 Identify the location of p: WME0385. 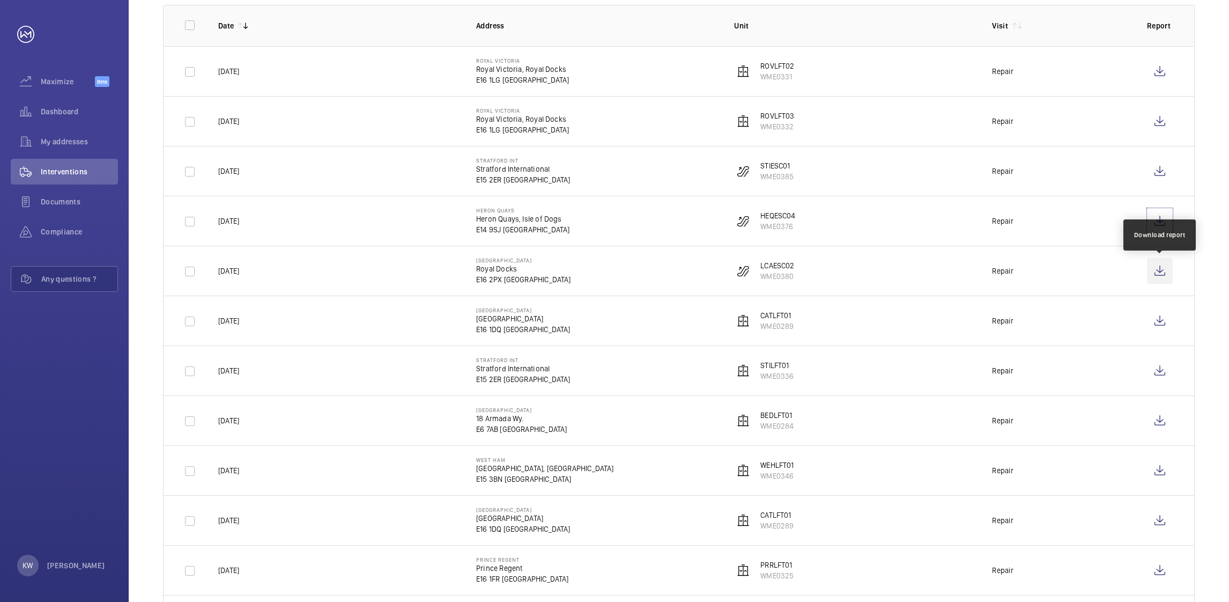
(777, 176).